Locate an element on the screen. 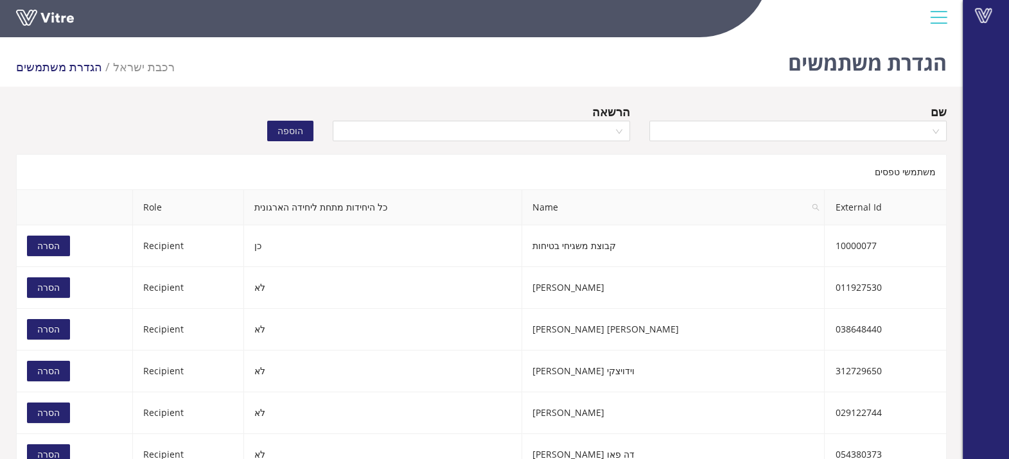 The width and height of the screenshot is (1009, 459). td: כן is located at coordinates (383, 246).